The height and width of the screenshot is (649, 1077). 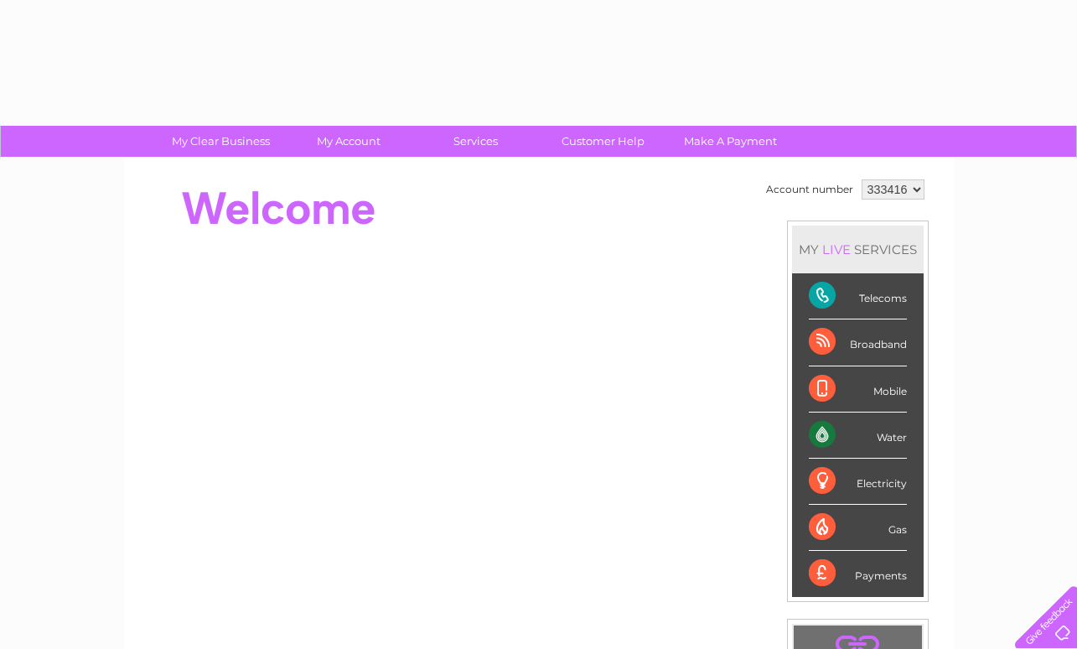 What do you see at coordinates (858, 435) in the screenshot?
I see `div: Water` at bounding box center [858, 435].